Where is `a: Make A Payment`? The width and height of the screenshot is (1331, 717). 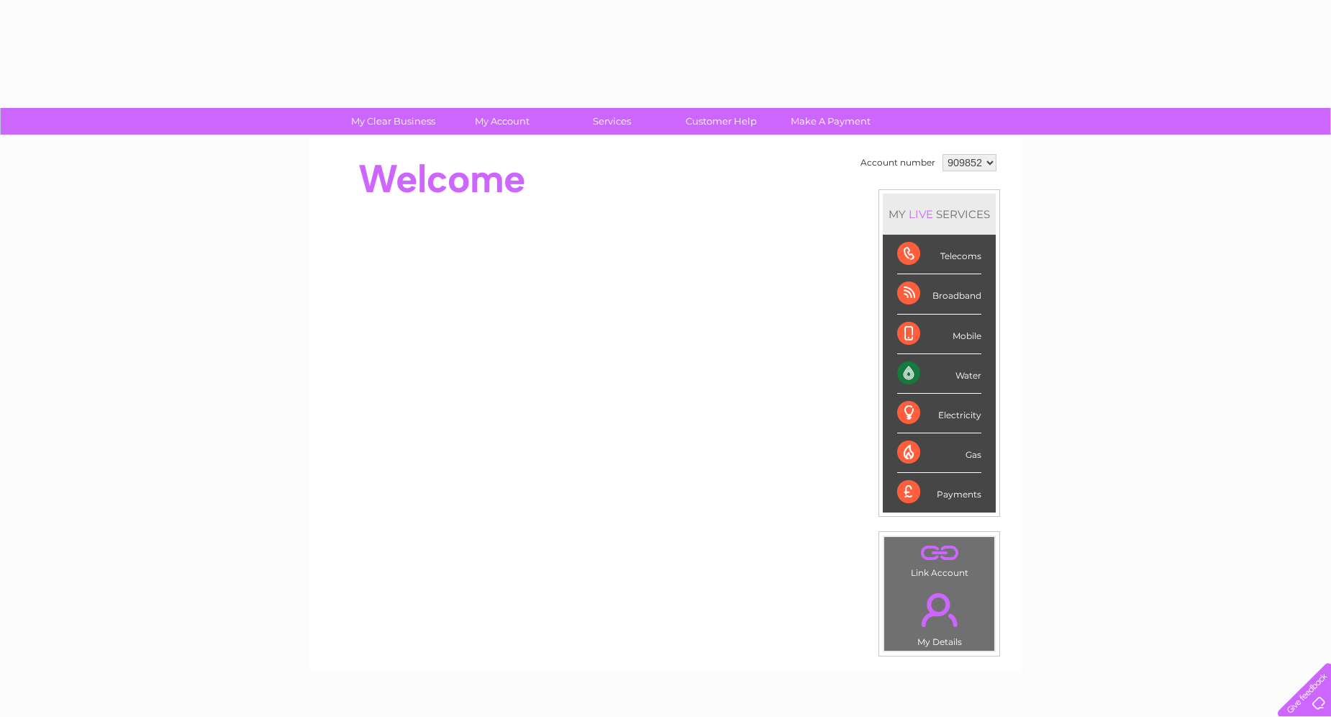 a: Make A Payment is located at coordinates (830, 121).